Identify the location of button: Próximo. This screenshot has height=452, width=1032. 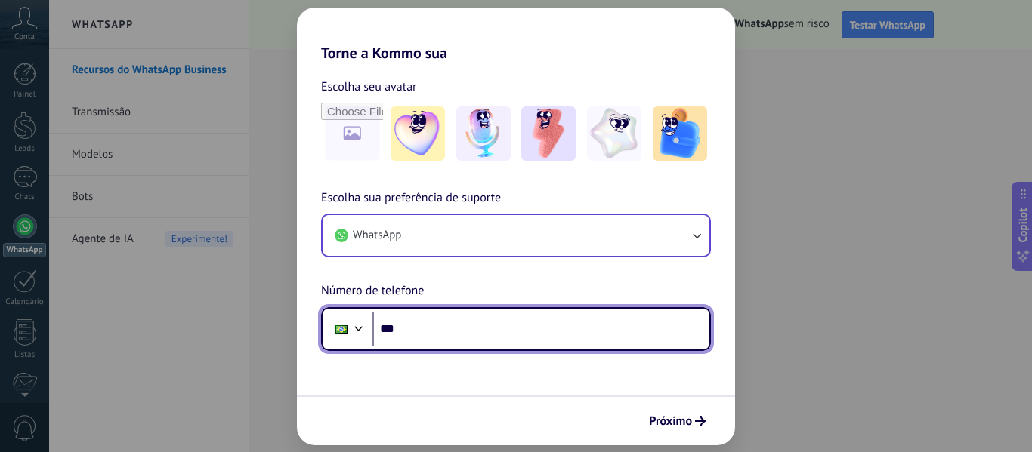
(677, 421).